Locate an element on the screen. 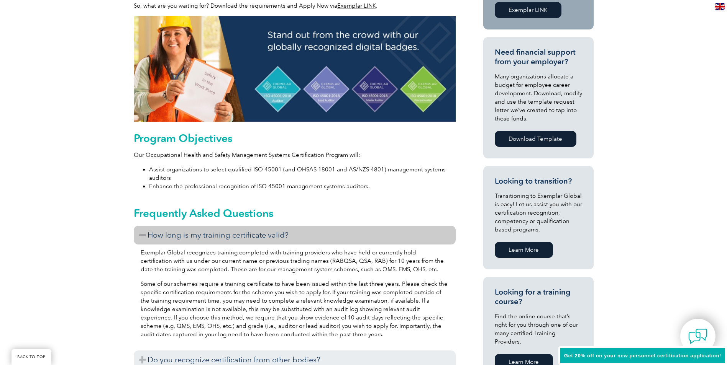 This screenshot has width=727, height=365. h3: Looking for a training course? is located at coordinates (538, 297).